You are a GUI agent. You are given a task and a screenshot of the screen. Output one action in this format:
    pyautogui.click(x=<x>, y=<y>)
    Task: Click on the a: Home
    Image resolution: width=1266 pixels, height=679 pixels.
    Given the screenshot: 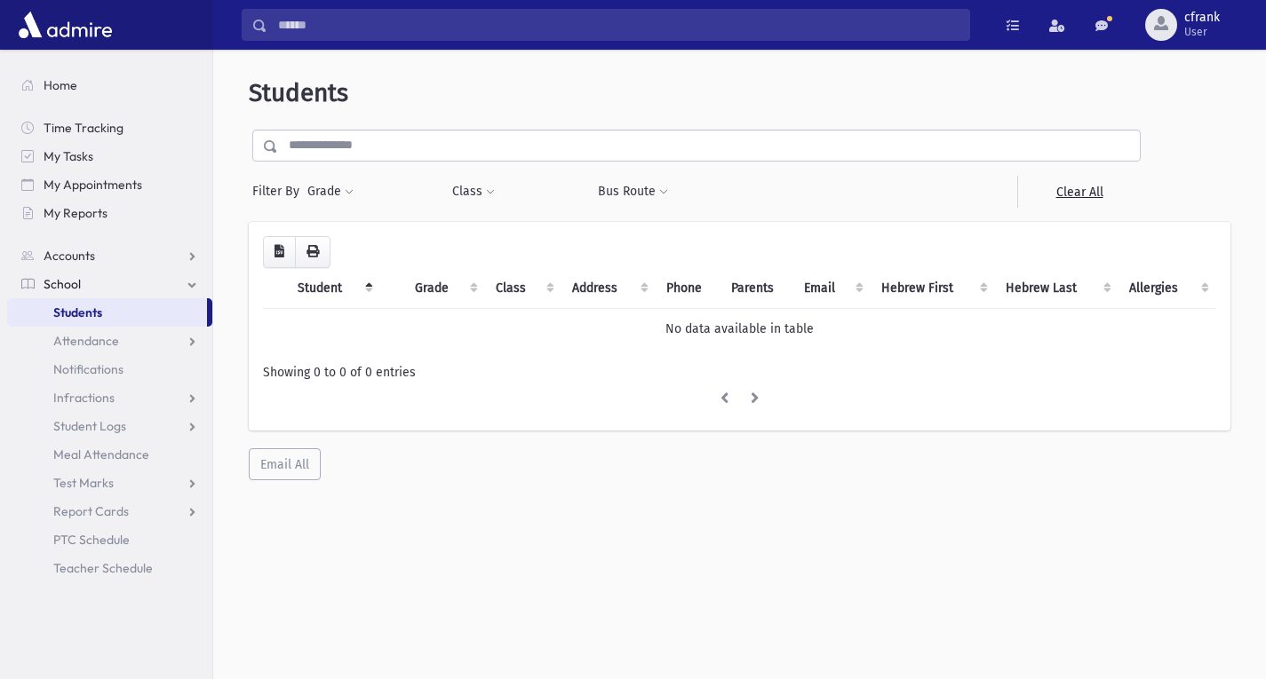 What is the action you would take?
    pyautogui.click(x=109, y=85)
    